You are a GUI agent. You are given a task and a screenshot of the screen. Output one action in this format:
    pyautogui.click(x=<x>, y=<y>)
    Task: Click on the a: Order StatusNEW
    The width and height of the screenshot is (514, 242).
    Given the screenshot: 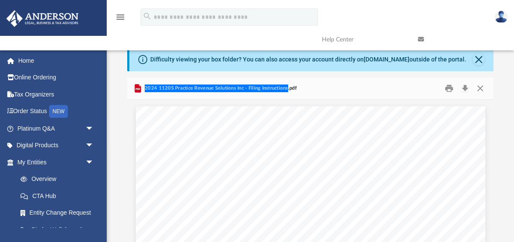 What is the action you would take?
    pyautogui.click(x=56, y=111)
    